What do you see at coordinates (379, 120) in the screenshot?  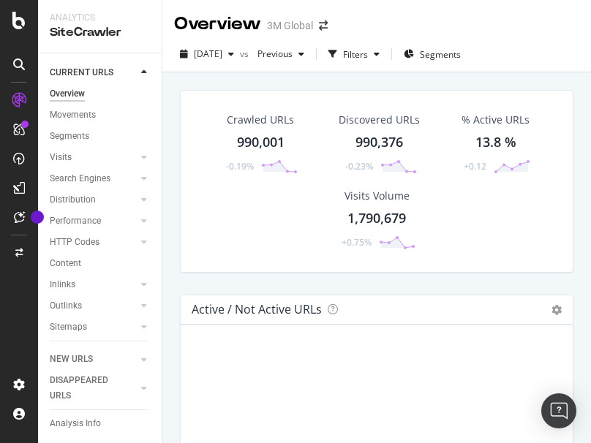 I see `div: Discovered URLs` at bounding box center [379, 120].